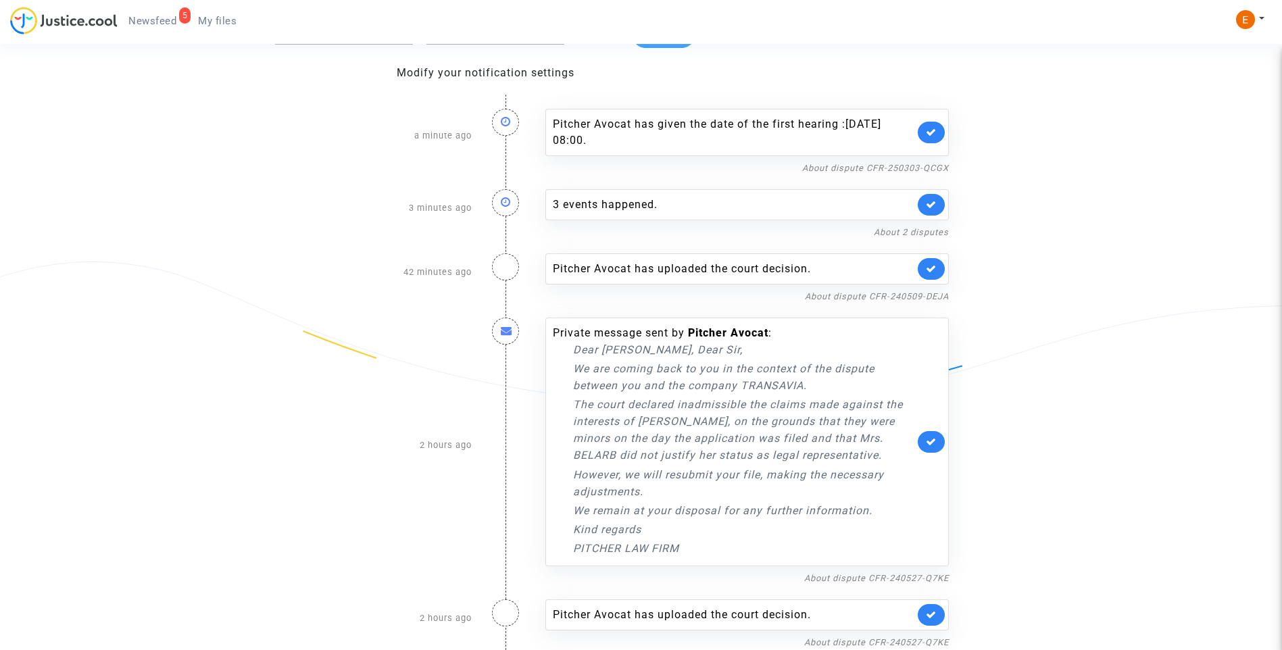 Image resolution: width=1282 pixels, height=650 pixels. I want to click on a: 5Newsfeed, so click(152, 21).